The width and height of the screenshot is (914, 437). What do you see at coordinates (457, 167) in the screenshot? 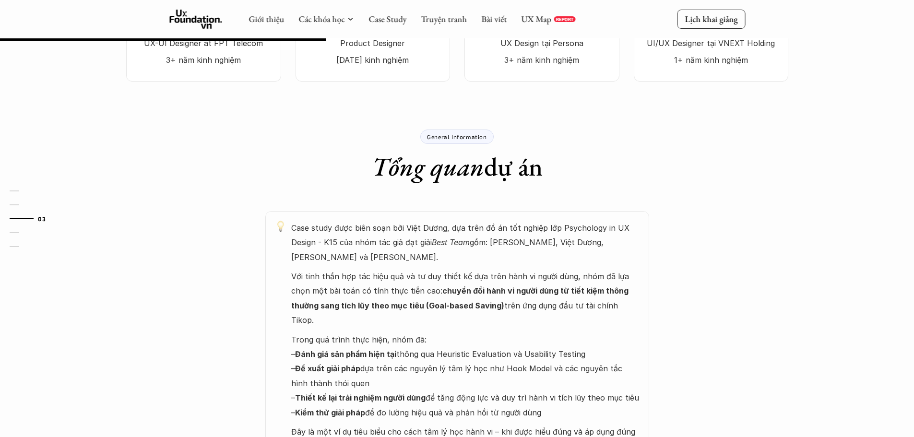
I see `h1: dự án` at bounding box center [457, 167].